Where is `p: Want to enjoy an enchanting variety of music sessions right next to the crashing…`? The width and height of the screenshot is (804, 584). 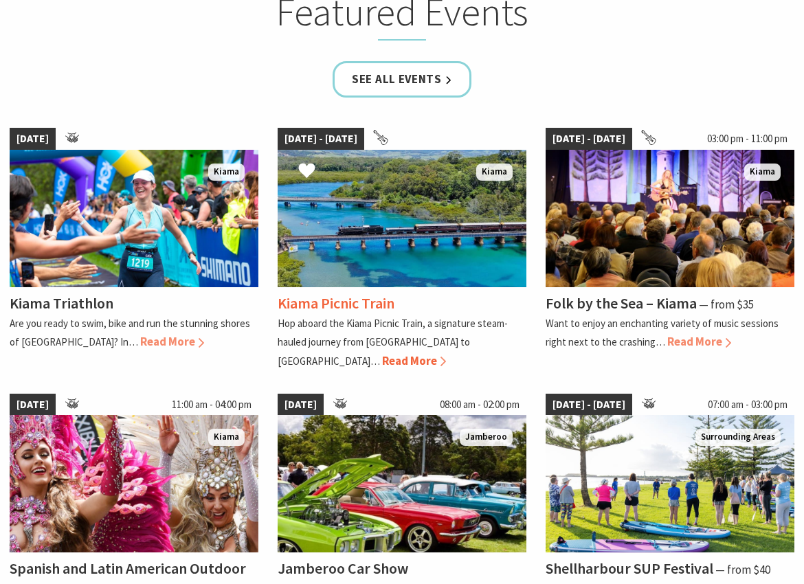
p: Want to enjoy an enchanting variety of music sessions right next to the crashing… is located at coordinates (662, 333).